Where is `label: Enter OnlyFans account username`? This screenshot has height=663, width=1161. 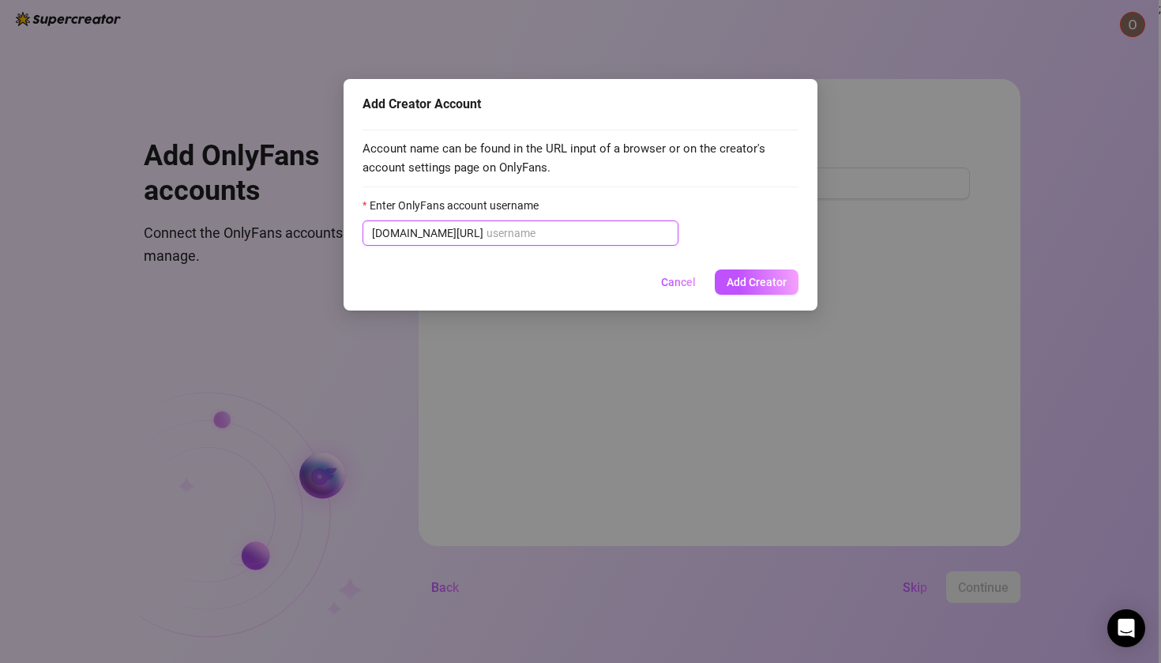 label: Enter OnlyFans account username is located at coordinates (456, 205).